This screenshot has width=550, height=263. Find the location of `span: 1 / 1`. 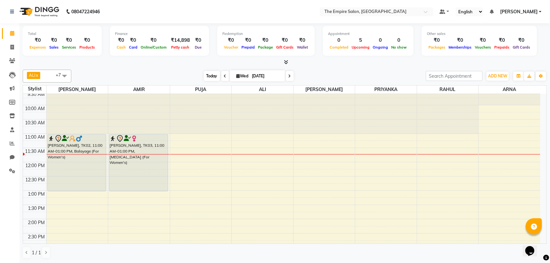

span: 1 / 1 is located at coordinates (36, 253).